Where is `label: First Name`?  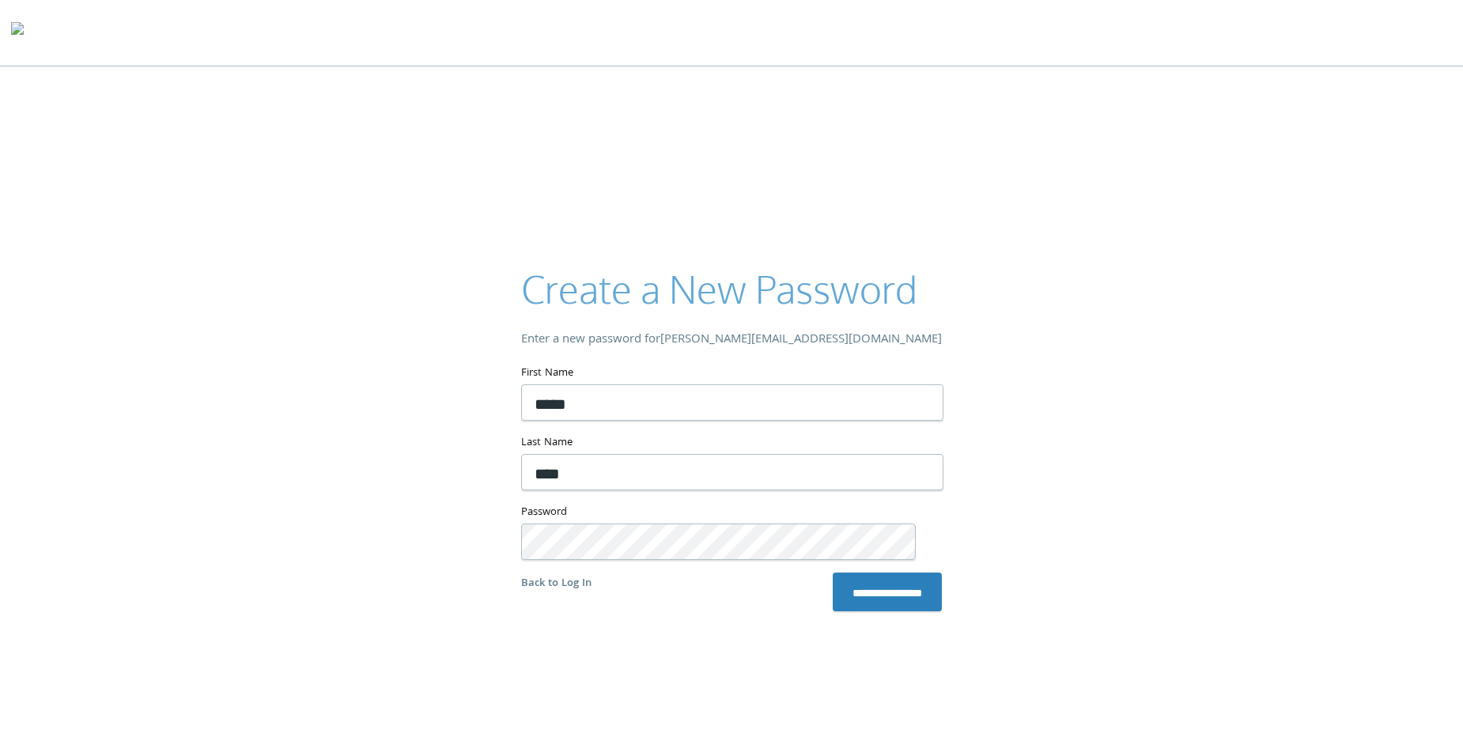
label: First Name is located at coordinates (732, 373).